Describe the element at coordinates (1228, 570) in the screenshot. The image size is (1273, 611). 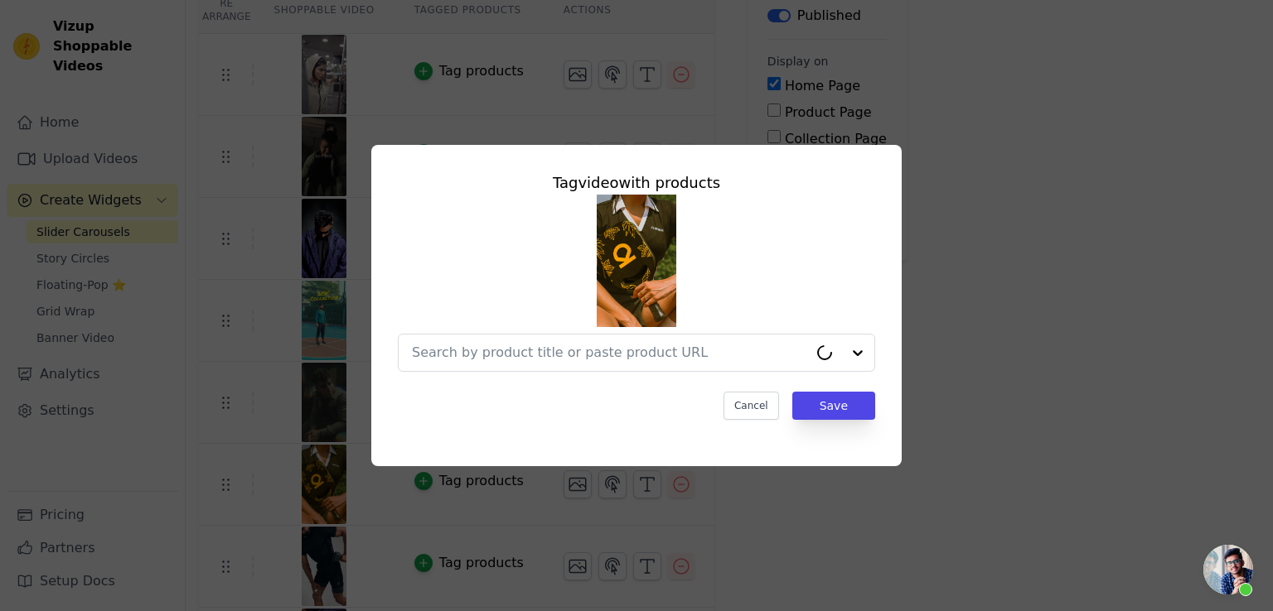
I see `a: Open chat` at that location.